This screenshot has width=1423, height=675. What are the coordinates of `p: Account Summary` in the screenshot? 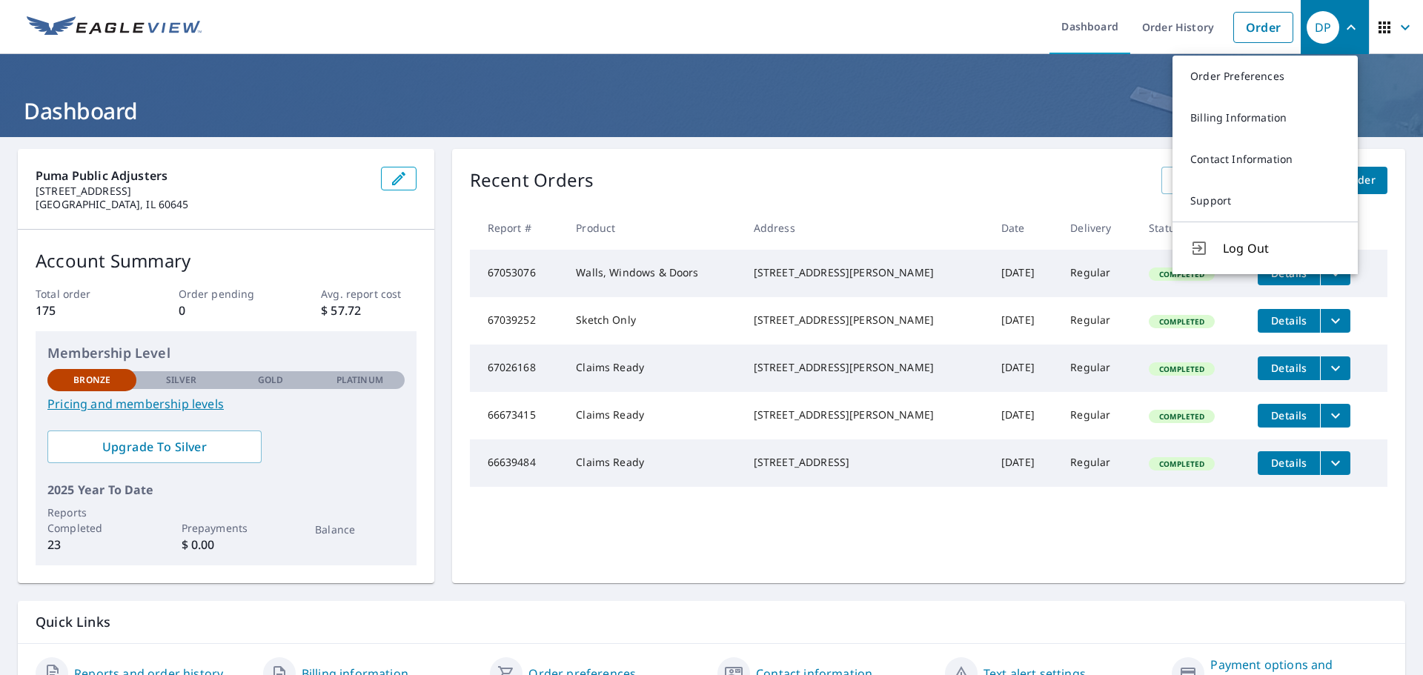 It's located at (226, 261).